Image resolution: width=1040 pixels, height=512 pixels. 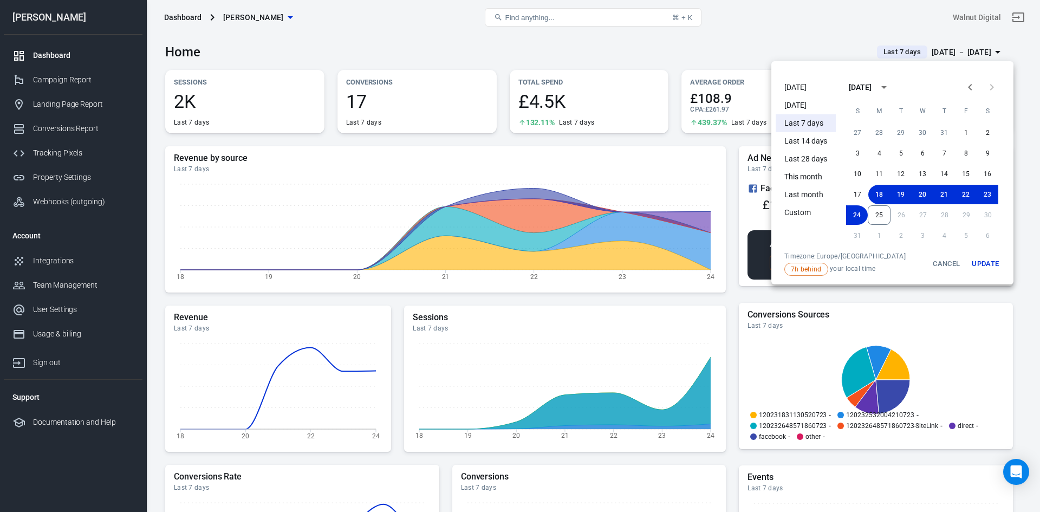 What do you see at coordinates (806, 212) in the screenshot?
I see `li: Custom` at bounding box center [806, 212].